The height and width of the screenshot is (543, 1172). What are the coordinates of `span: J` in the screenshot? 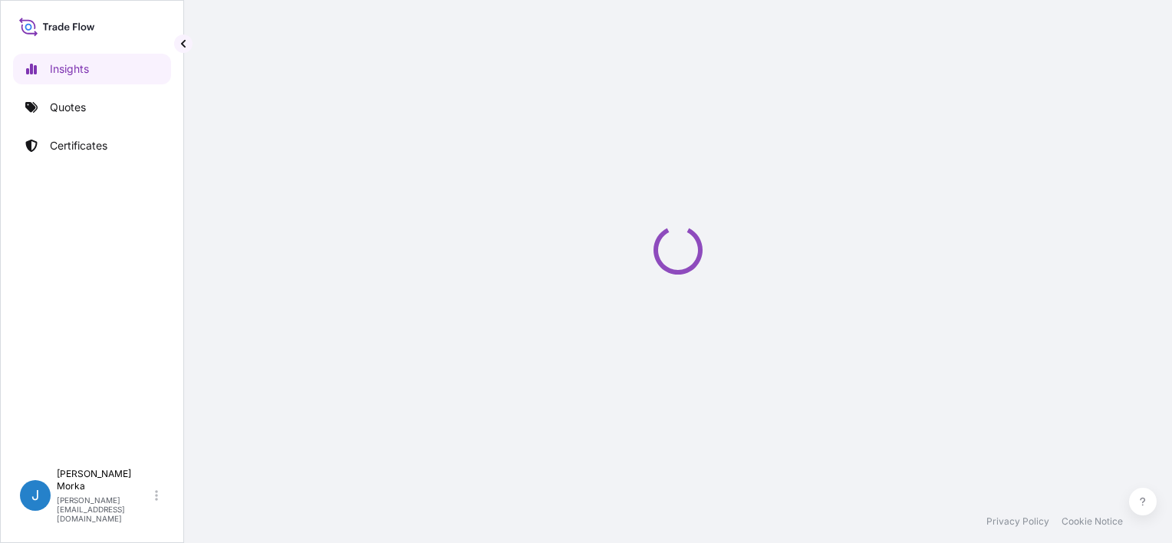 It's located at (35, 495).